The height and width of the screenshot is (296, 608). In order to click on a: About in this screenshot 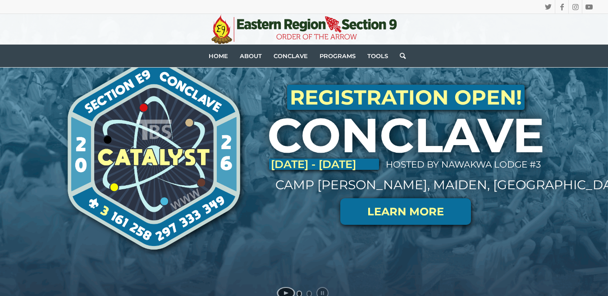, I will do `click(251, 56)`.